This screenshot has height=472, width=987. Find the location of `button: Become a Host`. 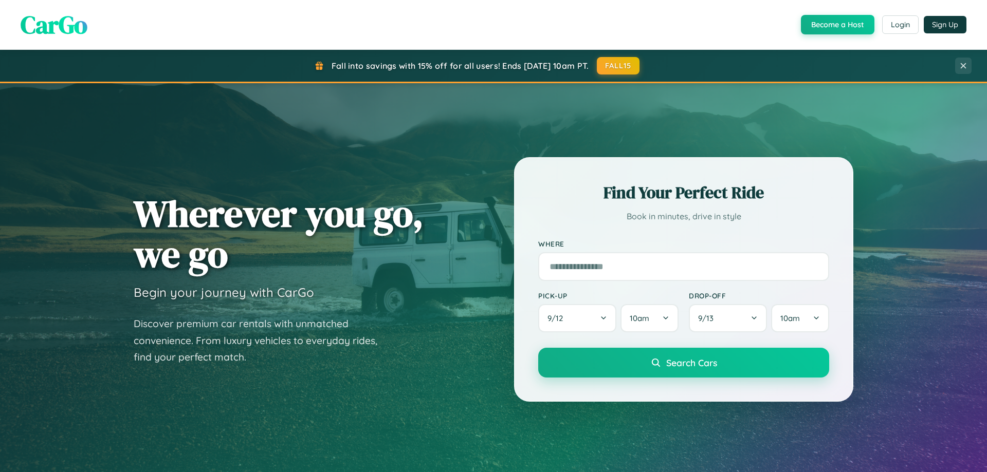

button: Become a Host is located at coordinates (837, 25).